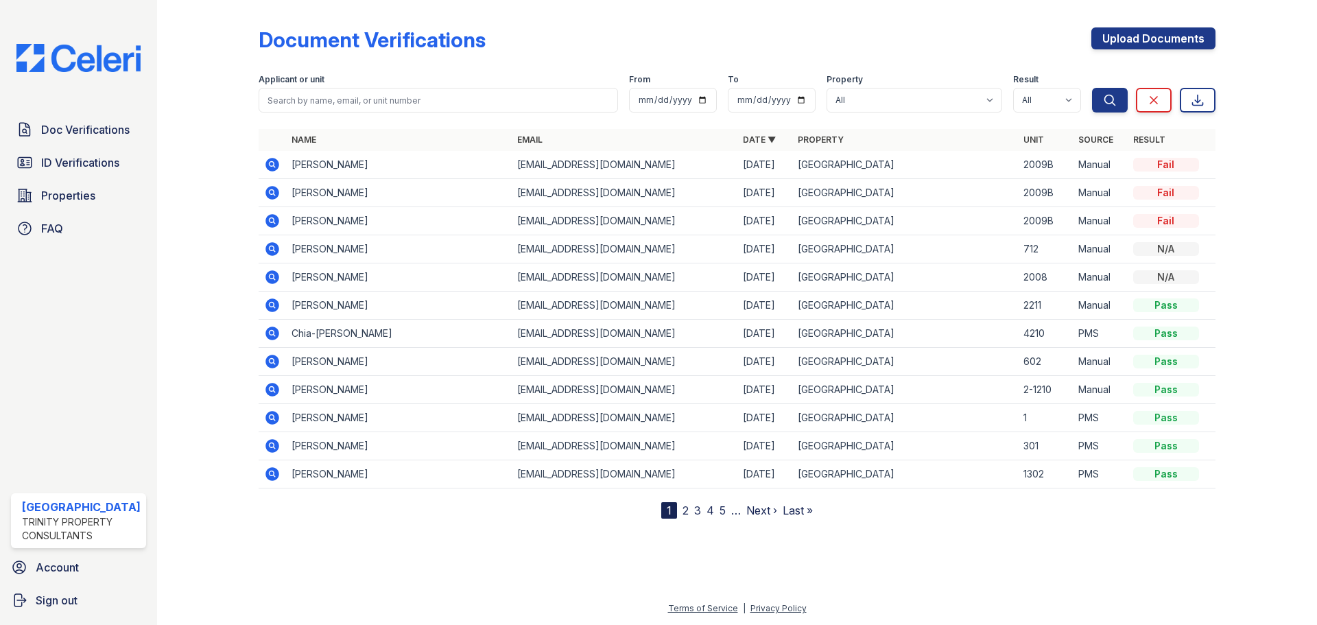 Image resolution: width=1317 pixels, height=625 pixels. Describe the element at coordinates (530, 139) in the screenshot. I see `a: Email` at that location.